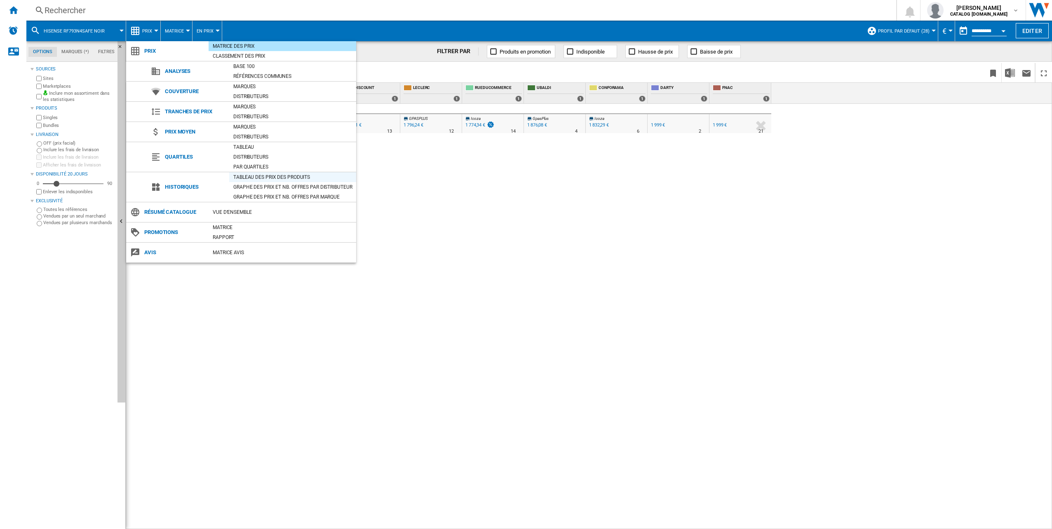 The width and height of the screenshot is (1052, 529). I want to click on span: Quartiles, so click(195, 157).